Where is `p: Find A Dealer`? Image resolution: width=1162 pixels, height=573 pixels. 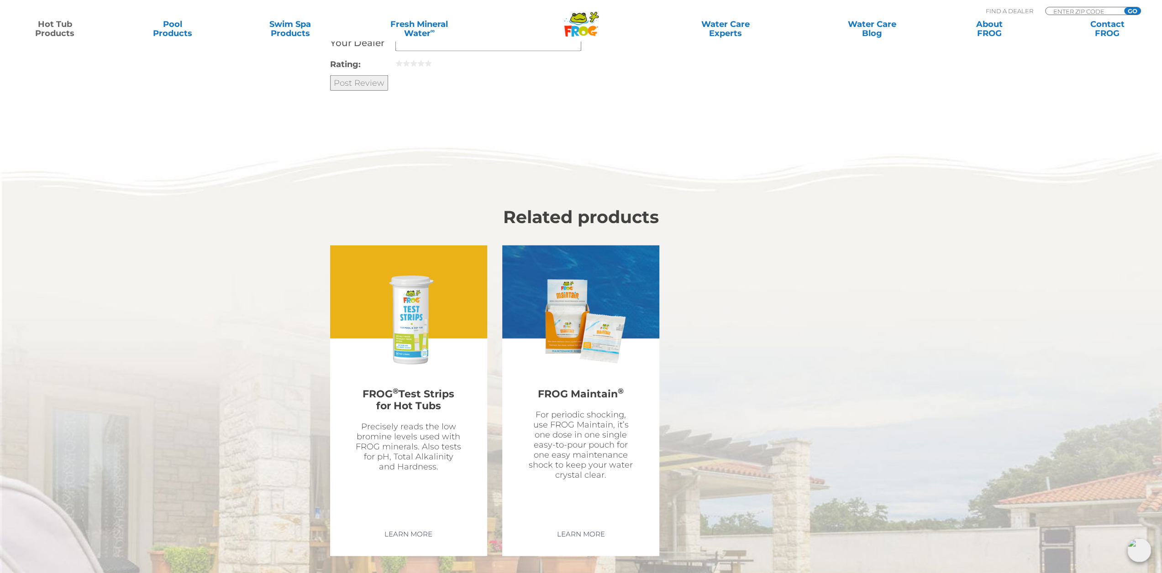 p: Find A Dealer is located at coordinates (1009, 11).